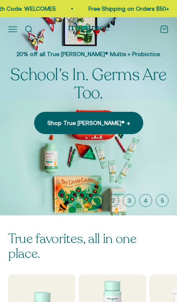 The height and width of the screenshot is (302, 177). What do you see at coordinates (130, 200) in the screenshot?
I see `button: 3` at bounding box center [130, 200].